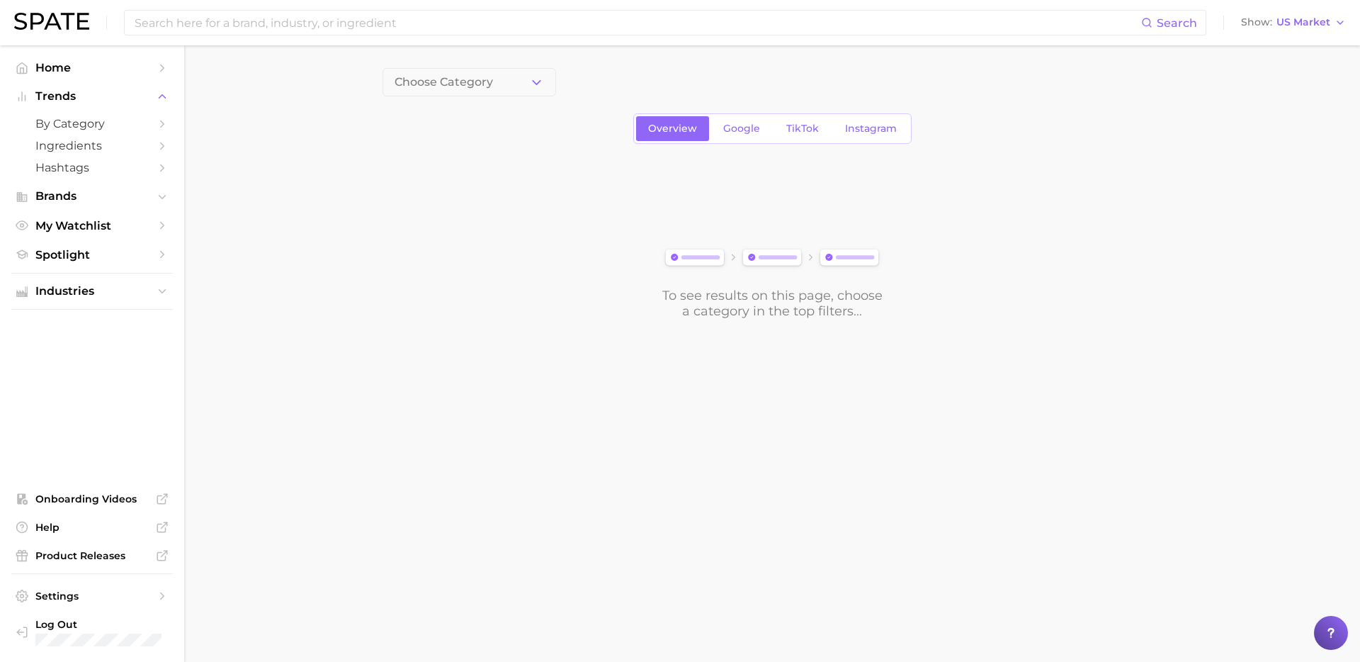 This screenshot has height=662, width=1360. What do you see at coordinates (92, 291) in the screenshot?
I see `span: Industries` at bounding box center [92, 291].